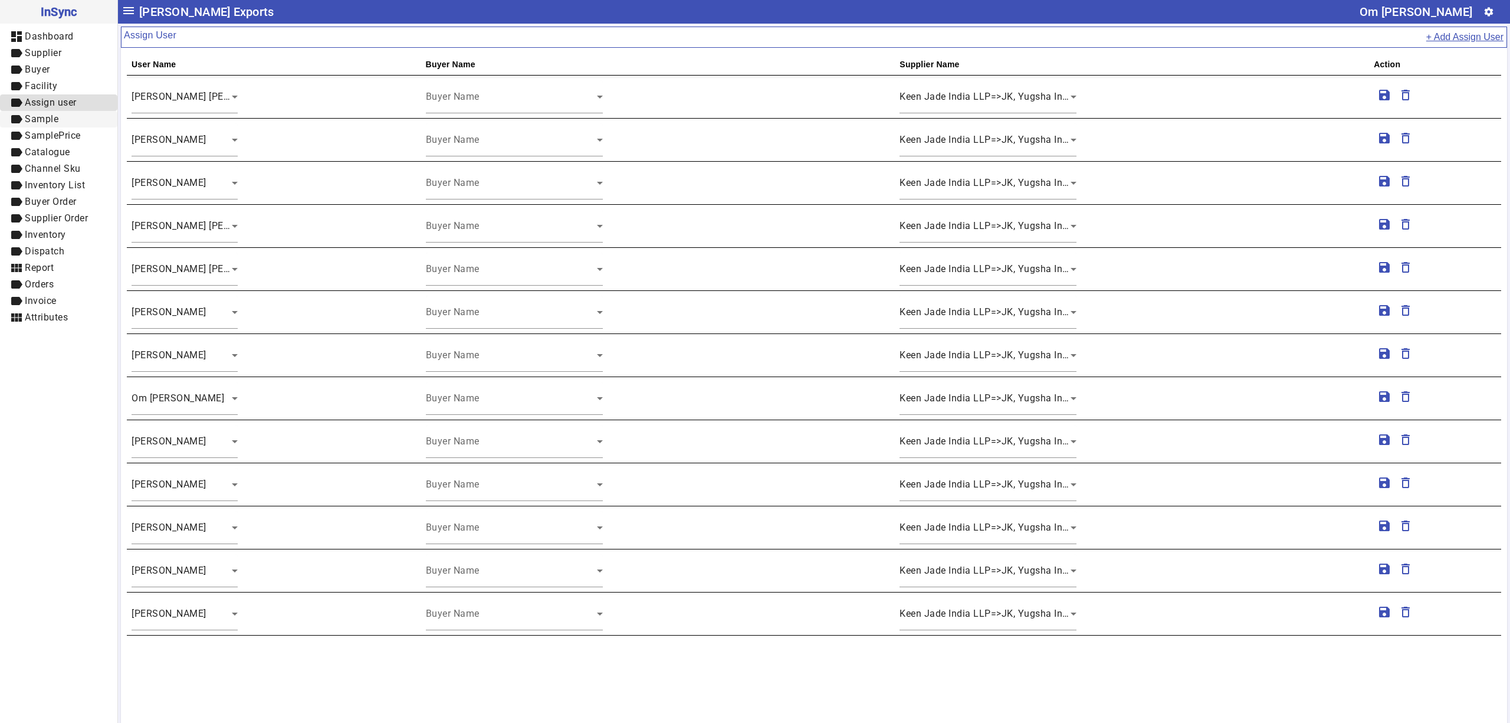 Image resolution: width=1510 pixels, height=723 pixels. Describe the element at coordinates (274, 64) in the screenshot. I see `th: User Name` at that location.